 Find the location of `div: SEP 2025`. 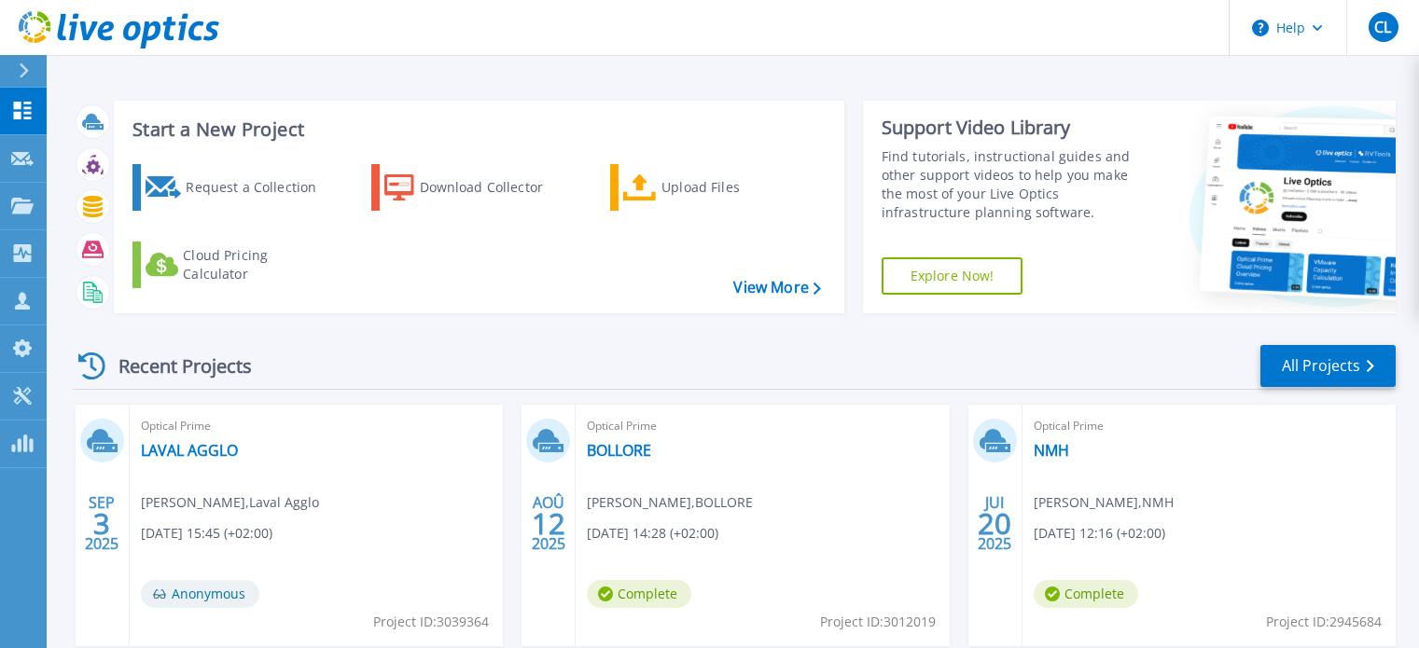

div: SEP 2025 is located at coordinates (102, 523).